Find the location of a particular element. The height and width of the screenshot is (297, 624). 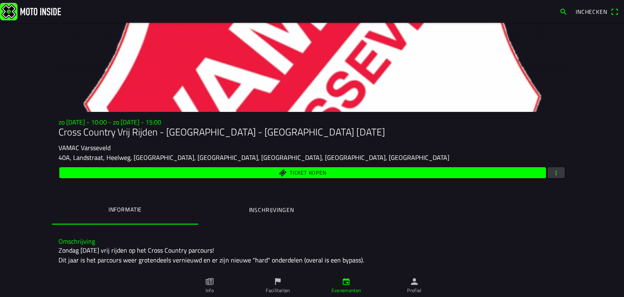

a: Incheckenqr scanner is located at coordinates (597, 11).